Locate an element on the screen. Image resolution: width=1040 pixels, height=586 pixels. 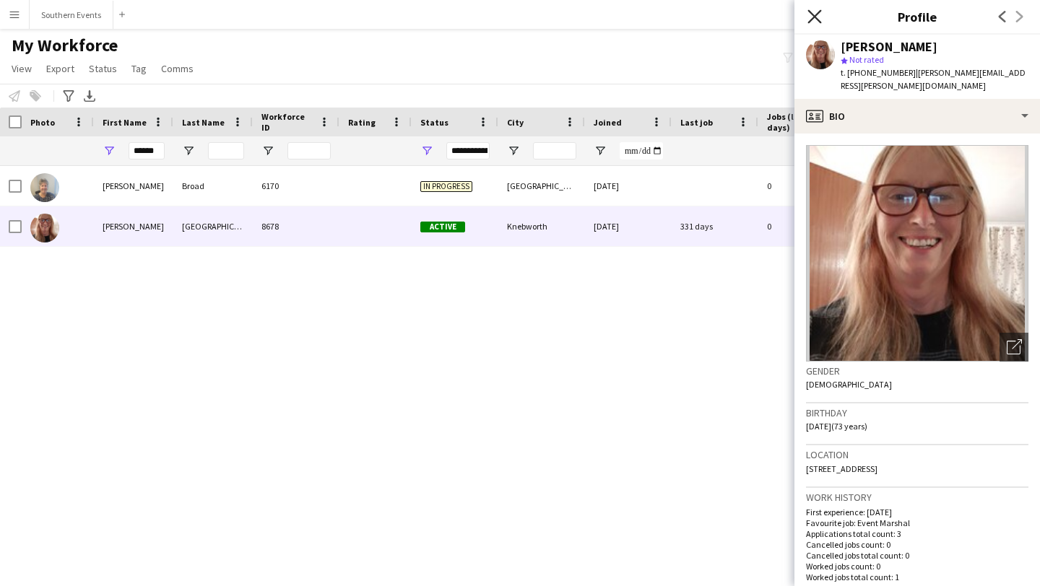
span: Rating is located at coordinates (362, 122).